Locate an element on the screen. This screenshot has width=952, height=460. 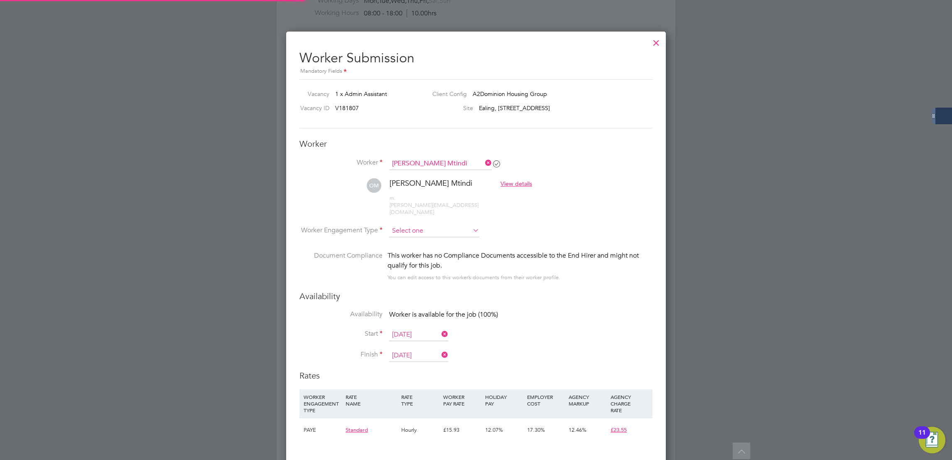
label: Finish is located at coordinates (341, 354).